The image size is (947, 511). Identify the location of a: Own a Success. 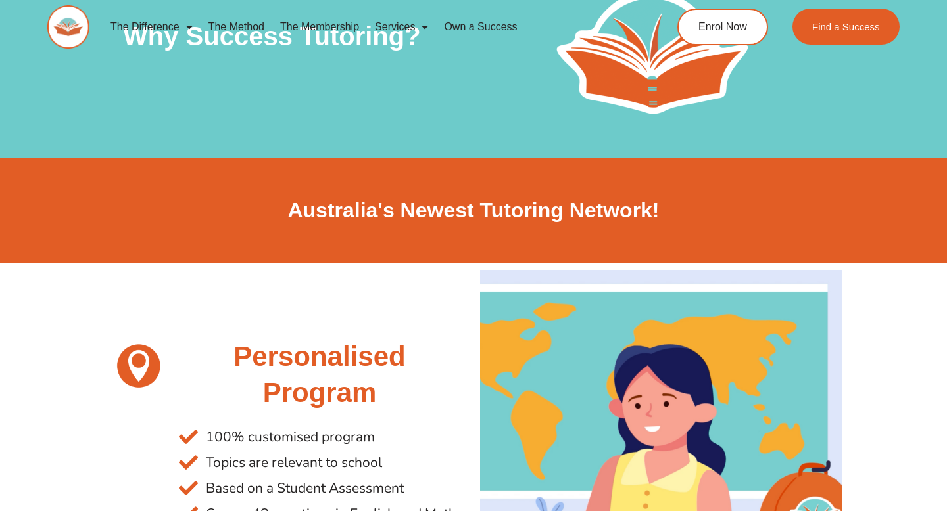
(480, 27).